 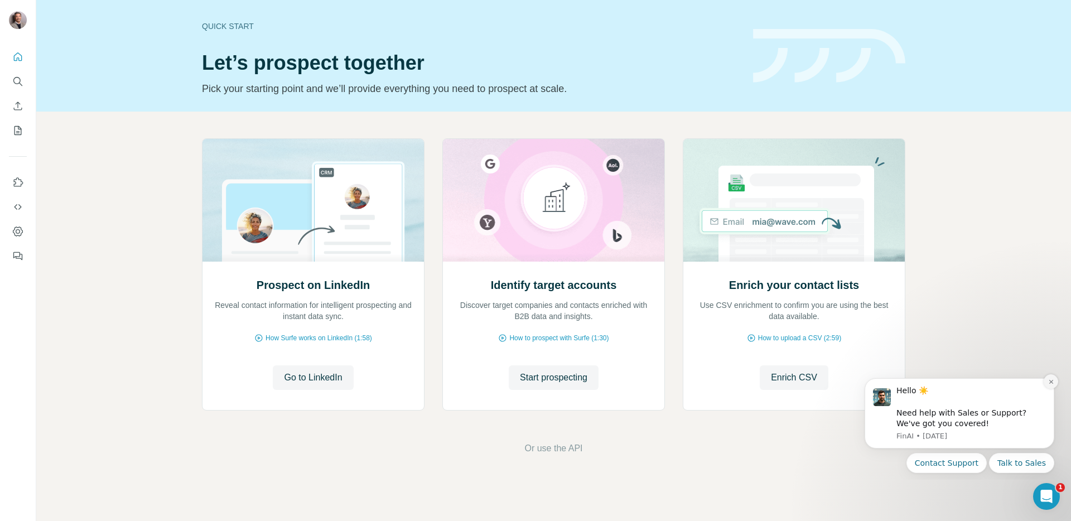 What do you see at coordinates (829, 56) in the screenshot?
I see `img: banner` at bounding box center [829, 56].